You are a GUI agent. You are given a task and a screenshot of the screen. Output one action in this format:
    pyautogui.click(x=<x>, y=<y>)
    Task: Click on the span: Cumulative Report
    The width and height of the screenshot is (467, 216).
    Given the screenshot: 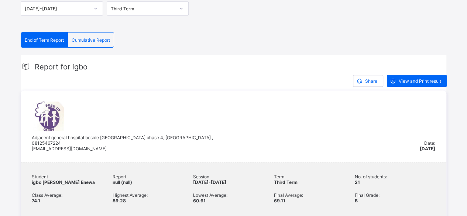 What is the action you would take?
    pyautogui.click(x=91, y=40)
    